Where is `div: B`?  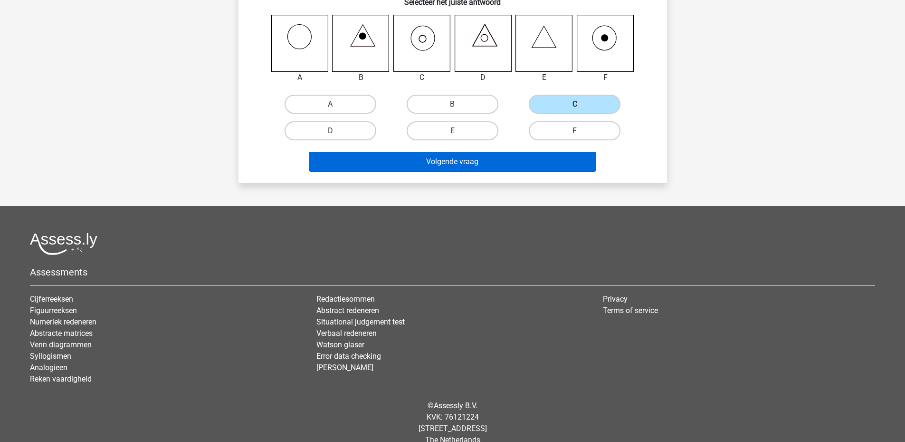
div: B is located at coordinates (361, 77).